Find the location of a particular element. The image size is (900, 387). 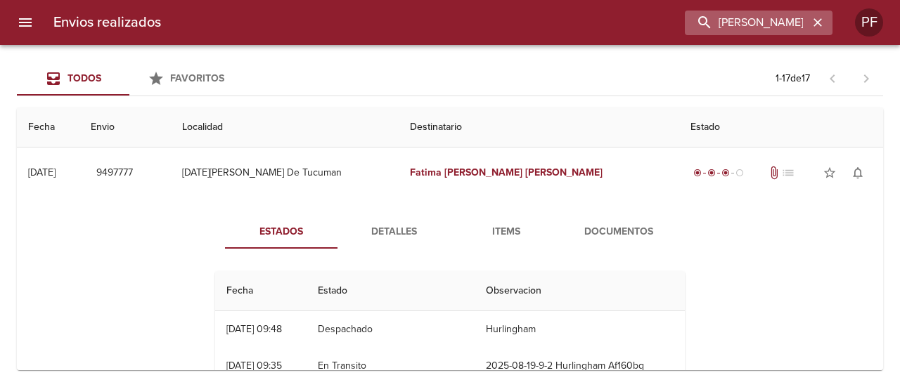

span: Documentos is located at coordinates (619, 232).